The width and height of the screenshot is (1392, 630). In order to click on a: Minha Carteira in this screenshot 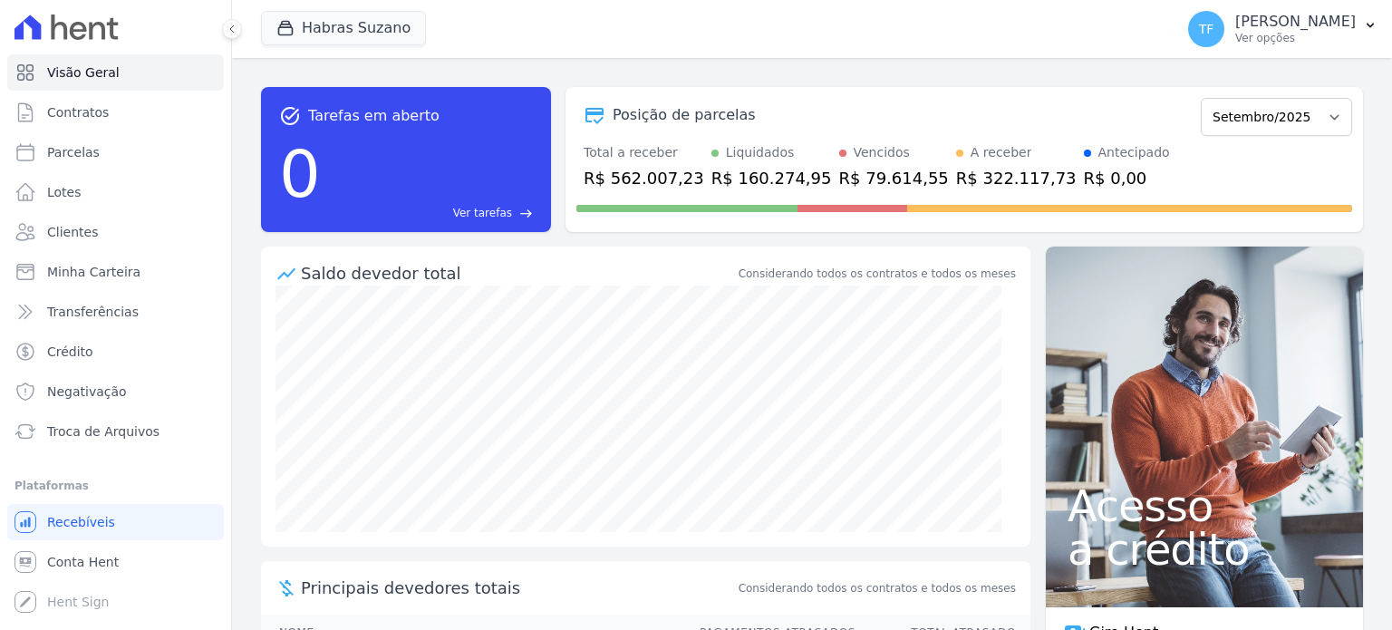, I will do `click(115, 272)`.